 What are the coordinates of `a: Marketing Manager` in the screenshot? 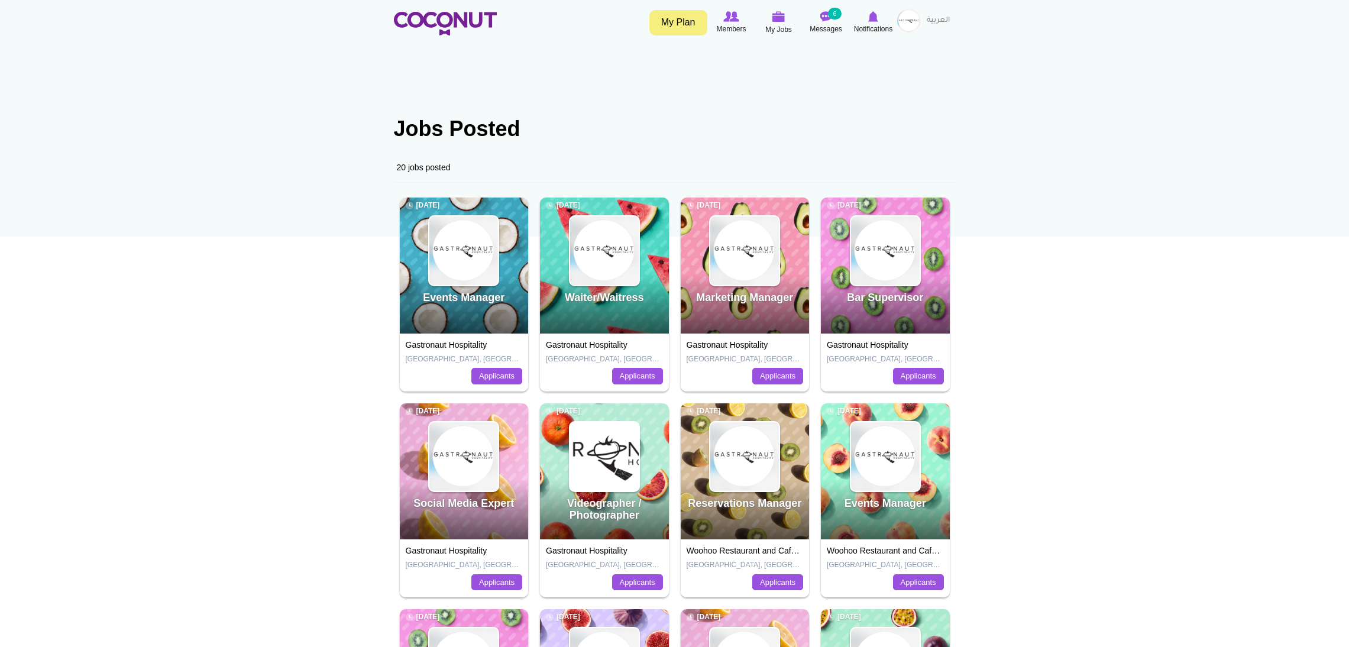 It's located at (744, 297).